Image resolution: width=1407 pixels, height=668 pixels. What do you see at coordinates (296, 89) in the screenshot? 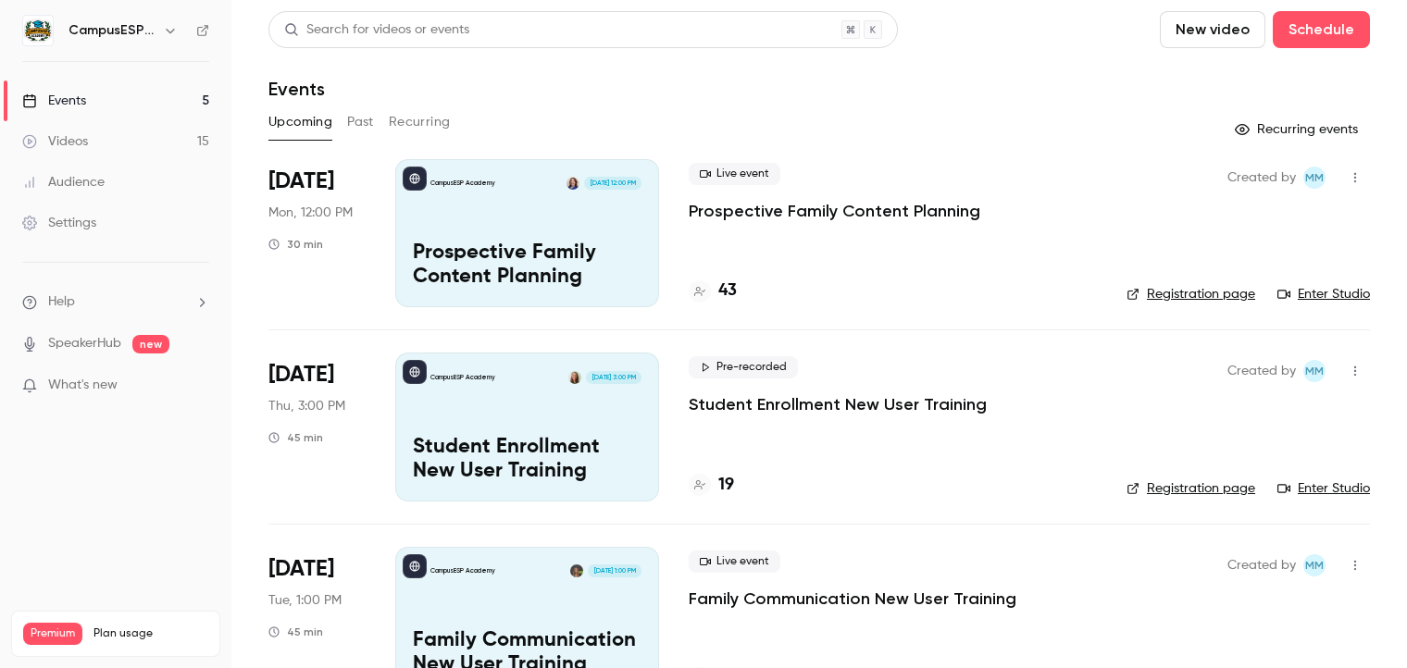
I see `h1: Events` at bounding box center [296, 89].